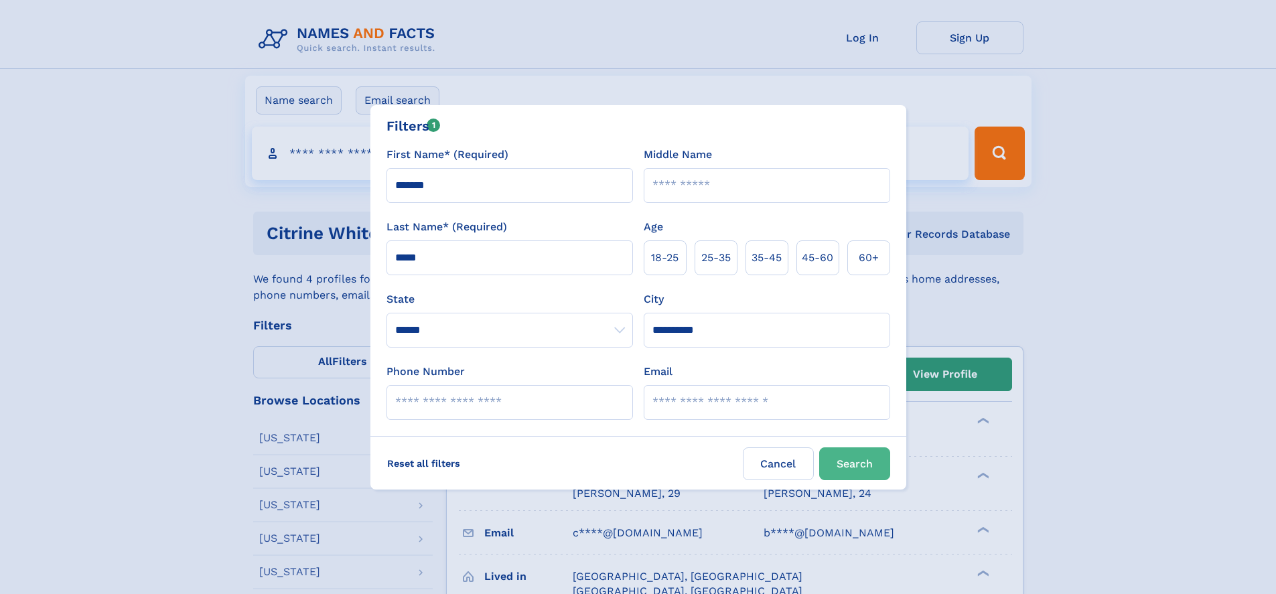 The width and height of the screenshot is (1276, 594). Describe the element at coordinates (653, 227) in the screenshot. I see `label: Age` at that location.